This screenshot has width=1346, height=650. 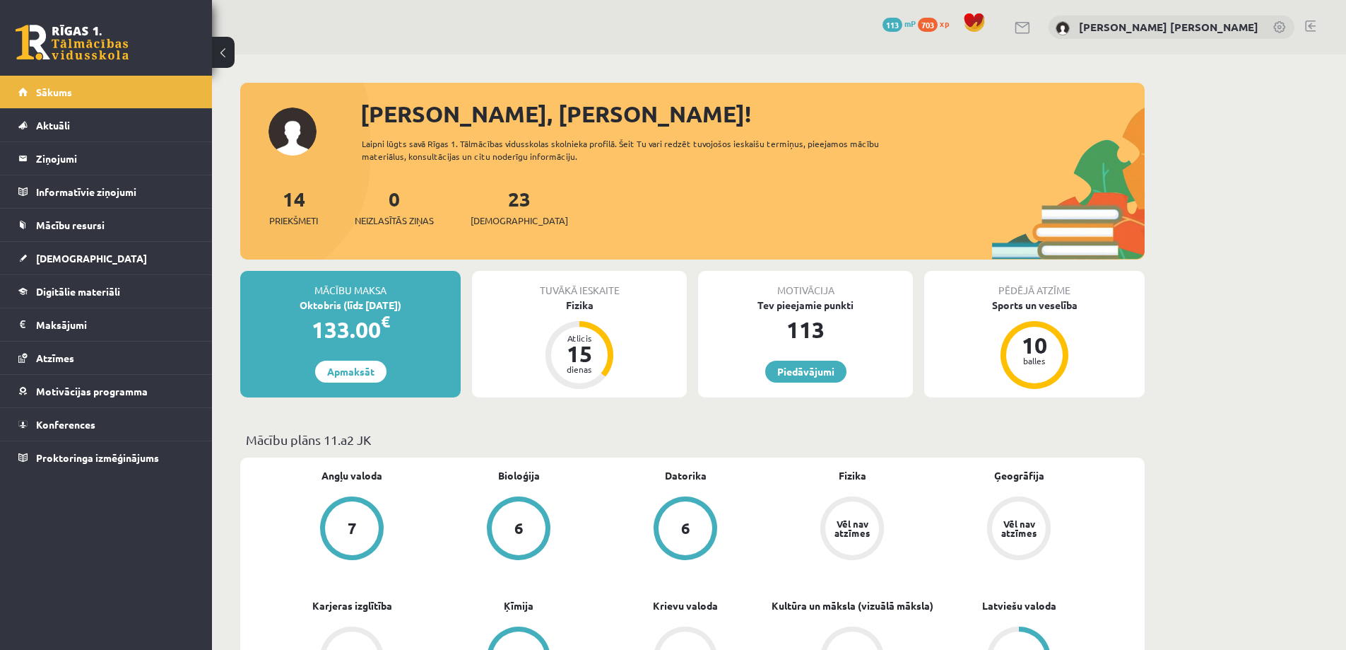 I want to click on a: Sports un veselība 10 balles, so click(x=1035, y=344).